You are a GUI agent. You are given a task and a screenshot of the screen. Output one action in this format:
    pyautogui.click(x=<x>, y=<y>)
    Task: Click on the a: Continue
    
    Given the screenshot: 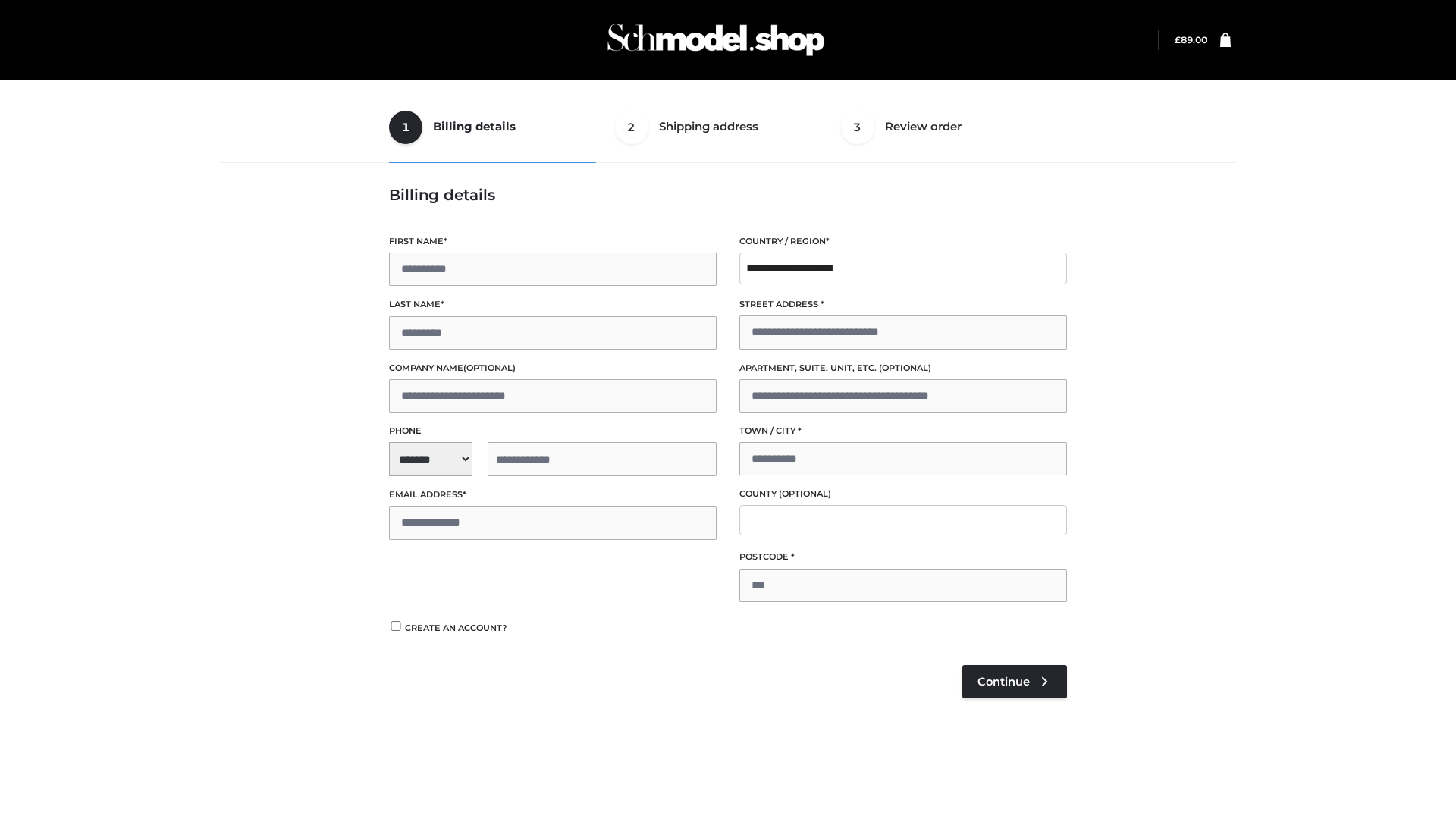 What is the action you would take?
    pyautogui.click(x=1014, y=682)
    